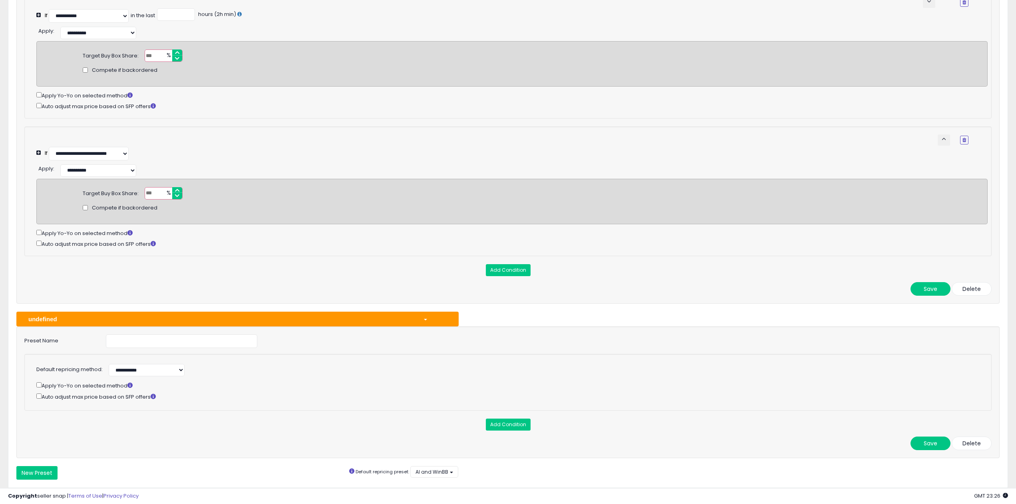  What do you see at coordinates (85, 496) in the screenshot?
I see `a: Terms of Use` at bounding box center [85, 496].